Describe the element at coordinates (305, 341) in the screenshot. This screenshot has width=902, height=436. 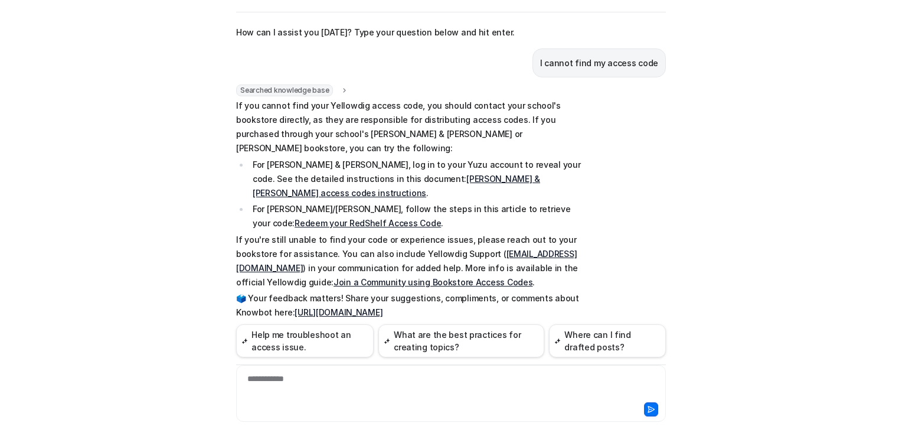
I see `button: Help me troubleshoot an access issue.` at that location.